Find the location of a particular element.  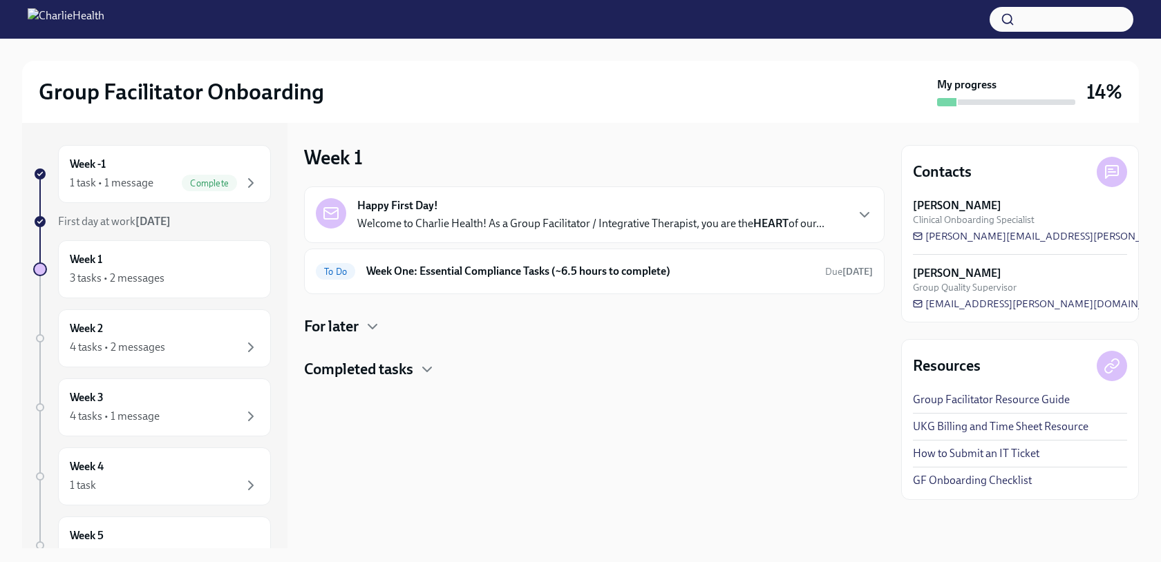

h6: Week 5 is located at coordinates (86, 536).